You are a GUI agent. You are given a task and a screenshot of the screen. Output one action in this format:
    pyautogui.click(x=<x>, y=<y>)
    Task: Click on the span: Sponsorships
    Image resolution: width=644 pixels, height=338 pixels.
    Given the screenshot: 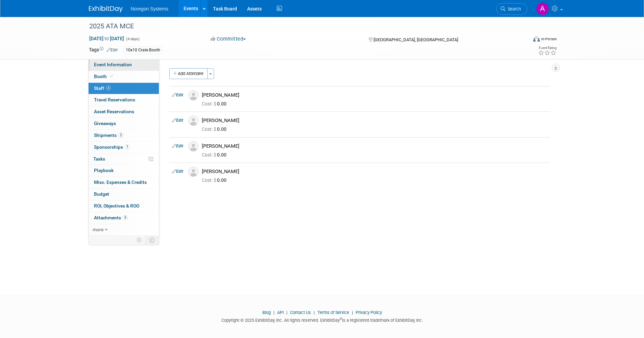 What is the action you would take?
    pyautogui.click(x=112, y=147)
    